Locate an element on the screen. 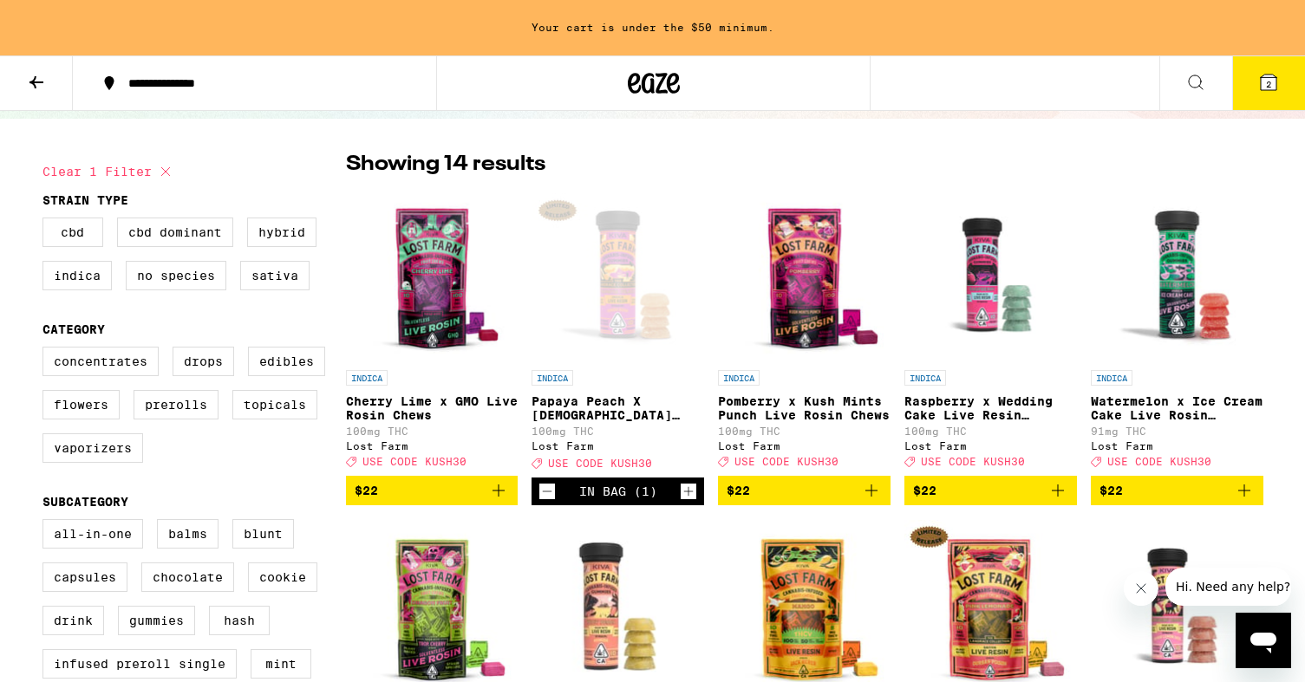 This screenshot has width=1305, height=682. label: Infused Preroll Single is located at coordinates (140, 664).